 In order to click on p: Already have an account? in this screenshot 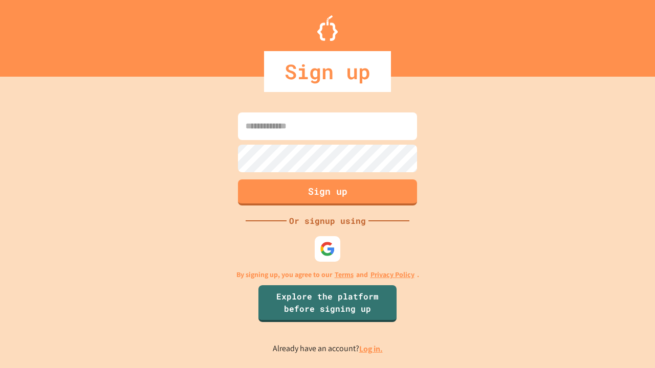, I will do `click(327, 349)`.